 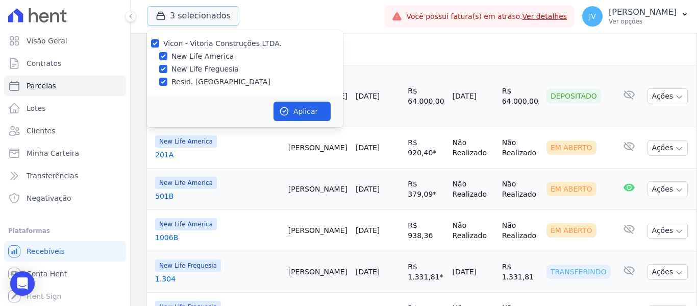 I want to click on td: R$ 938,36, so click(x=426, y=230).